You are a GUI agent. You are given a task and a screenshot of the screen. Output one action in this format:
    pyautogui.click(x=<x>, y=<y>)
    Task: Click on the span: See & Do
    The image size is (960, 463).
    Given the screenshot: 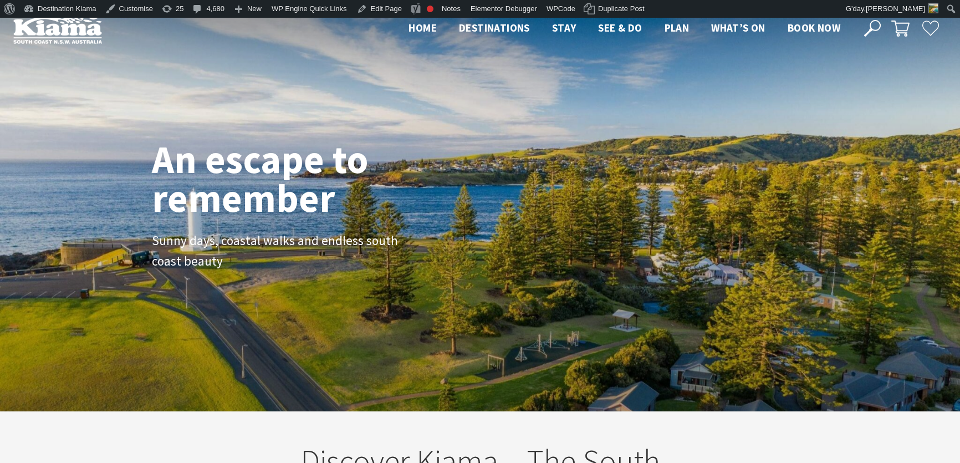 What is the action you would take?
    pyautogui.click(x=619, y=28)
    